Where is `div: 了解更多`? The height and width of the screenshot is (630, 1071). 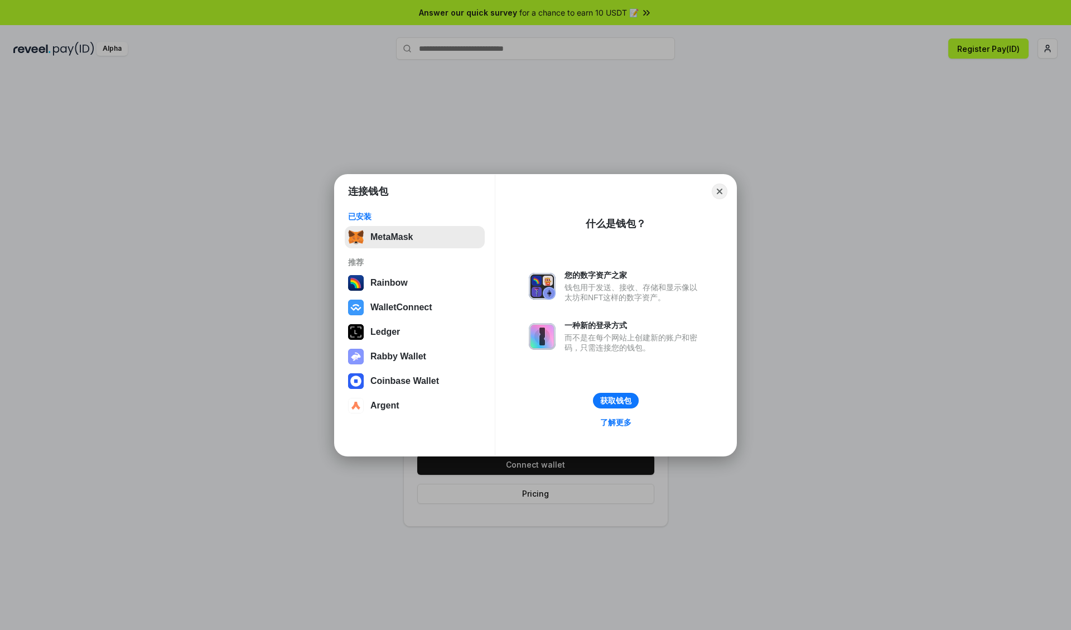
div: 了解更多 is located at coordinates (616, 422).